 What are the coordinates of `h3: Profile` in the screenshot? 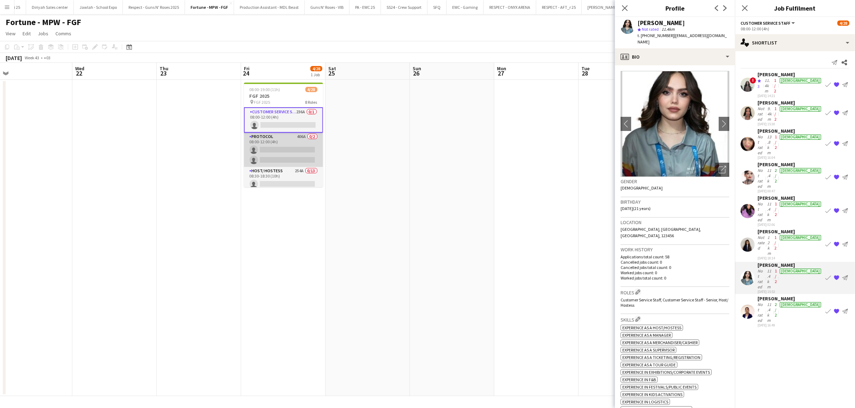 It's located at (675, 8).